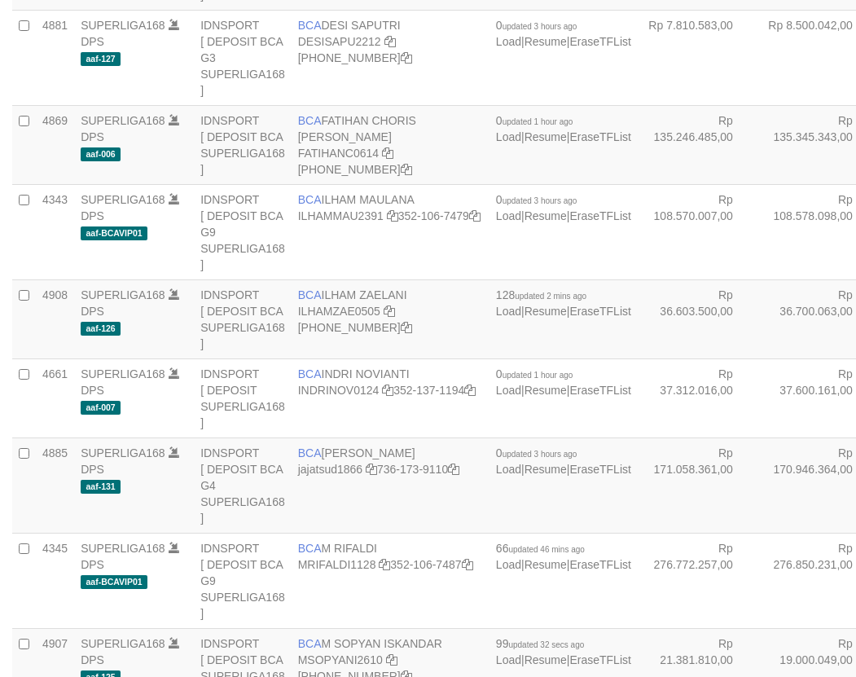  What do you see at coordinates (243, 231) in the screenshot?
I see `td: IDNSPORT [ DEPOSIT BCA G9 SUPERLIGA168 ]` at bounding box center [243, 231].